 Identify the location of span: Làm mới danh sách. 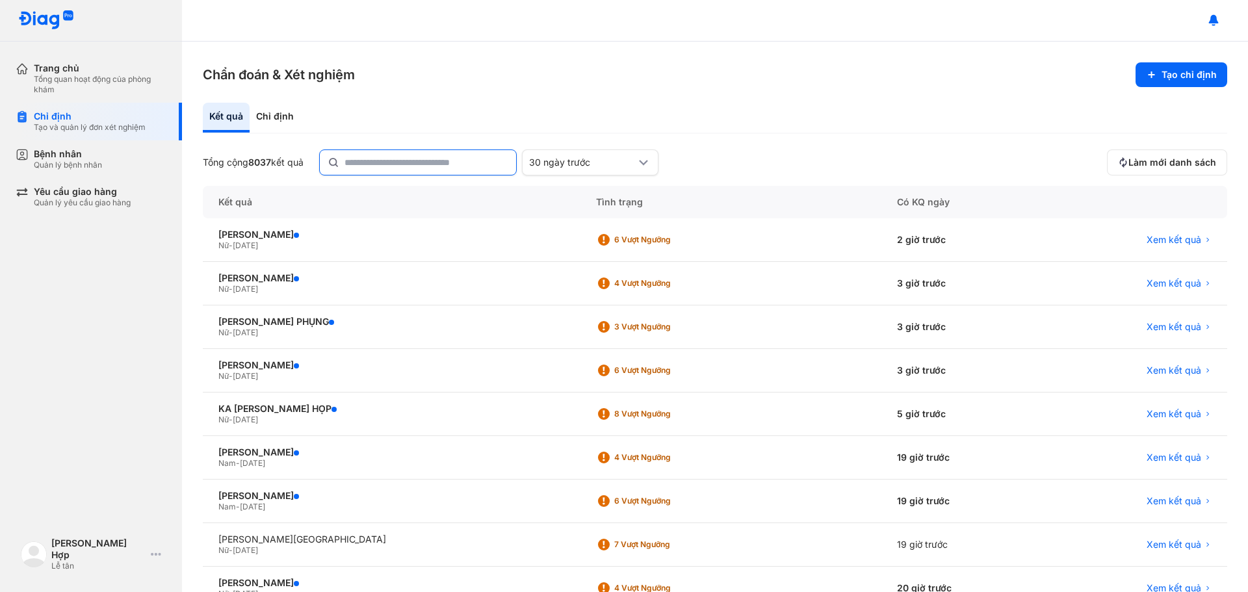
(1172, 163).